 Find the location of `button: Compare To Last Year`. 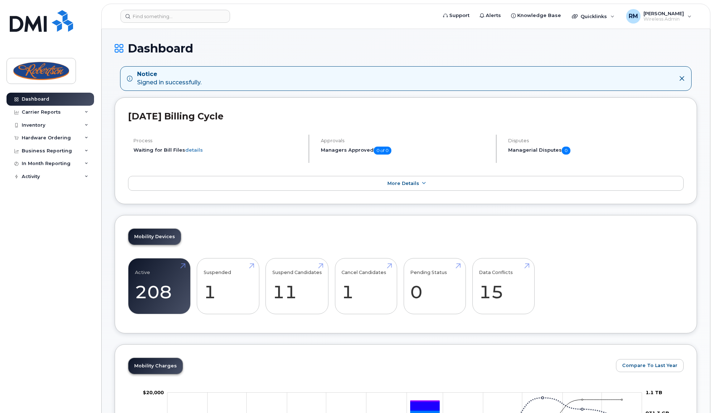

button: Compare To Last Year is located at coordinates (650, 366).